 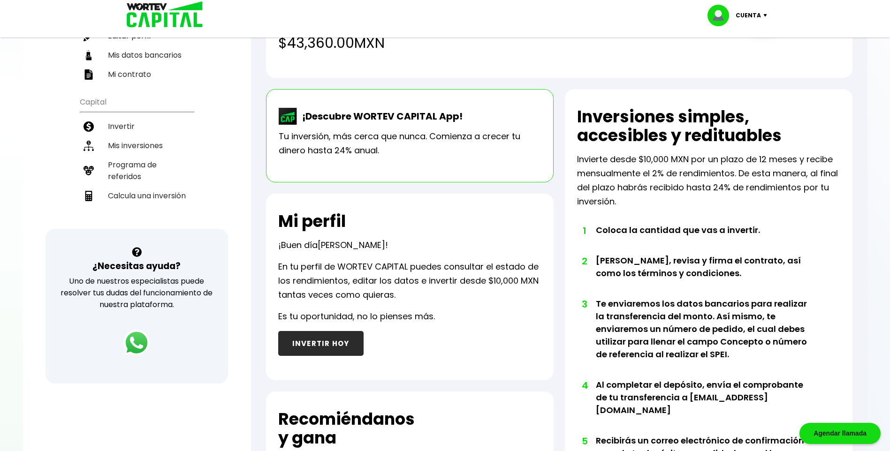 I want to click on li: Te enviaremos los datos bancarios para realizar la transferencia del monto. Así mismo, te enviare..., so click(x=704, y=338).